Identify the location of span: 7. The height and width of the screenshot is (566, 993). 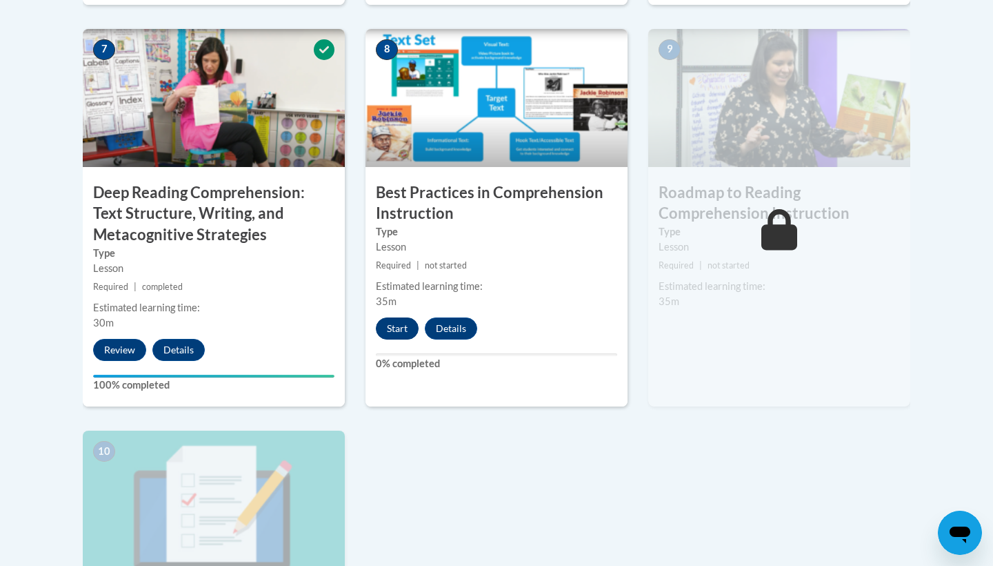
(104, 50).